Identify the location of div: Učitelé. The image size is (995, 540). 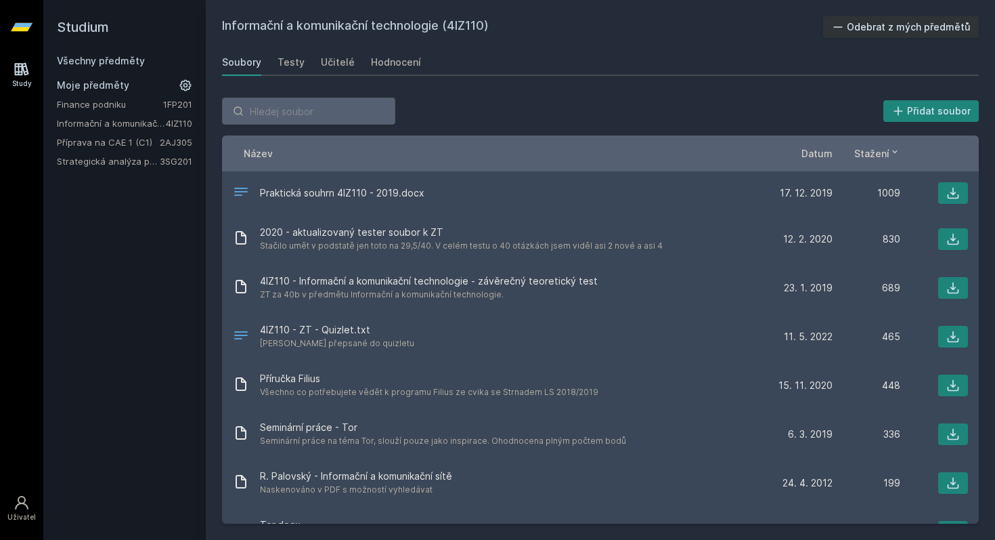
(338, 62).